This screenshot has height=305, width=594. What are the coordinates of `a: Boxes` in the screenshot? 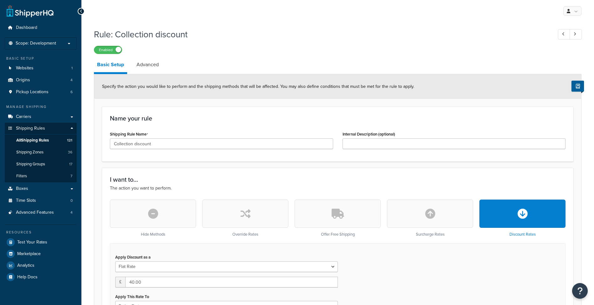 It's located at (41, 188).